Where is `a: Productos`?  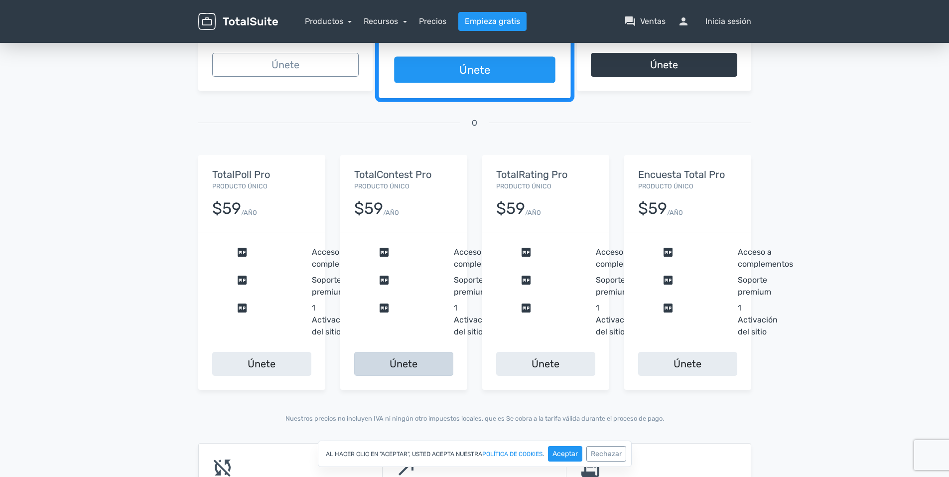
a: Productos is located at coordinates (328, 21).